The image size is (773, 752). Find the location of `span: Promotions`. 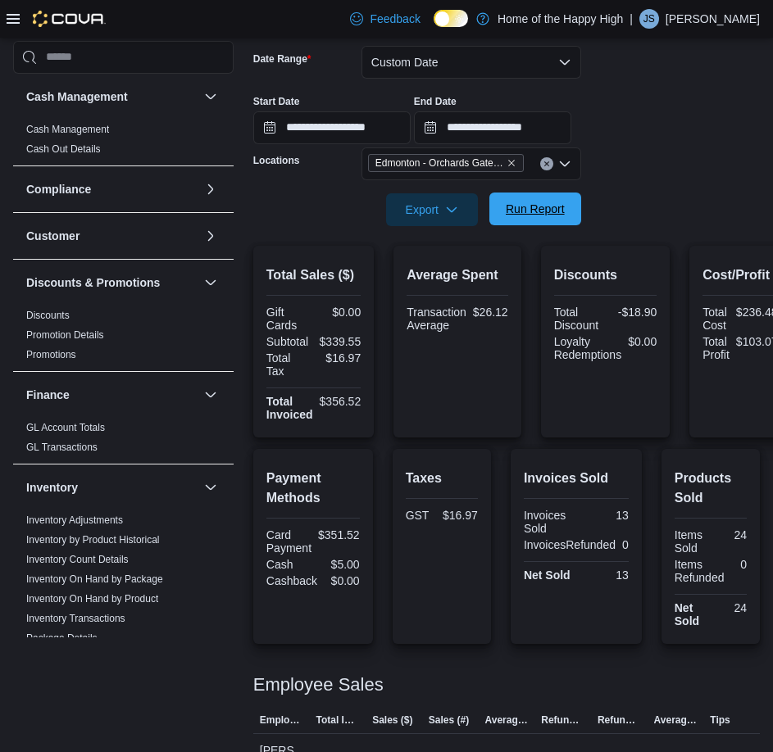

span: Promotions is located at coordinates (51, 355).